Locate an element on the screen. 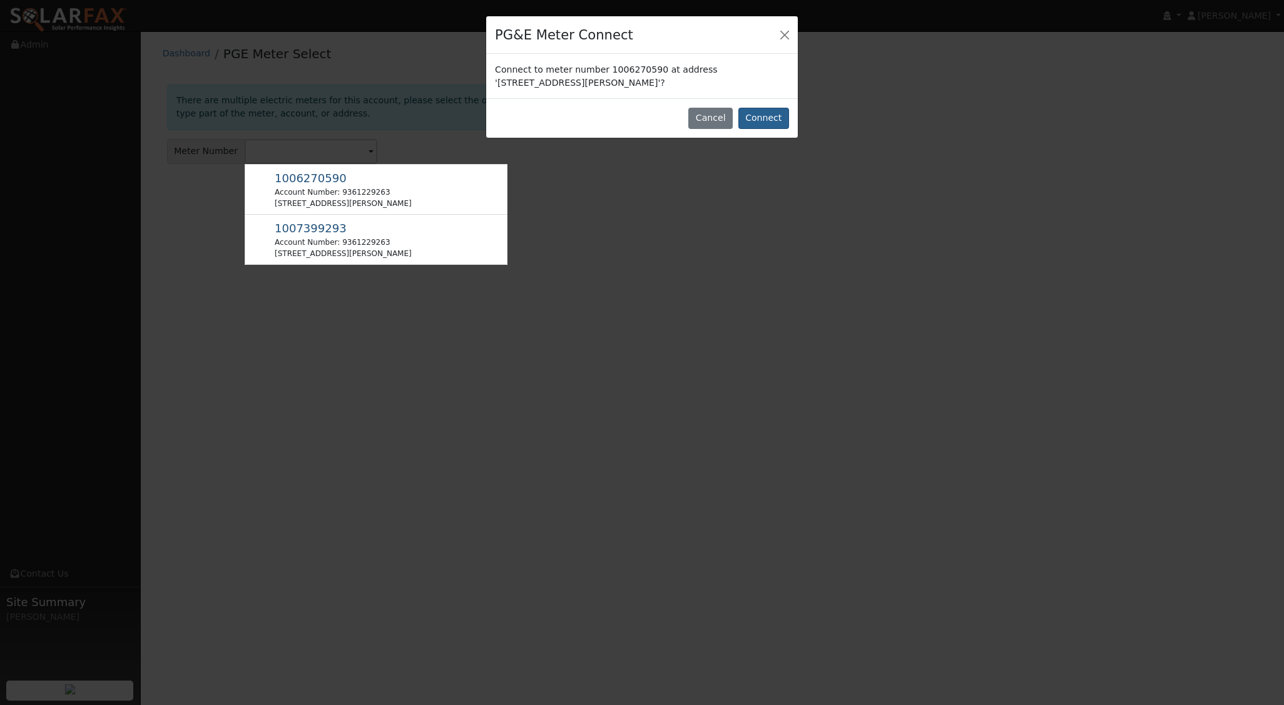  span: Usage Point: 8549083975 is located at coordinates (310, 229).